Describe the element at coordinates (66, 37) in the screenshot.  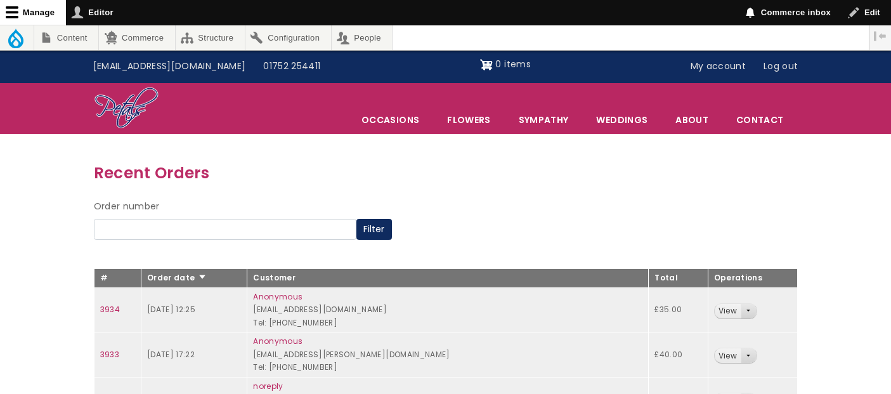
I see `a: Content` at that location.